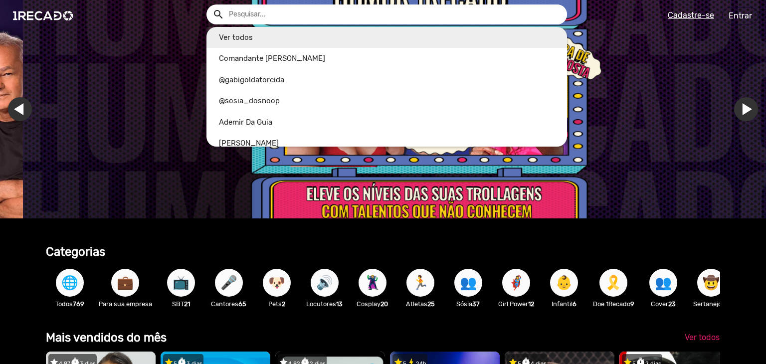  What do you see at coordinates (387, 101) in the screenshot?
I see `a: @sosia_dosnoop` at bounding box center [387, 101].